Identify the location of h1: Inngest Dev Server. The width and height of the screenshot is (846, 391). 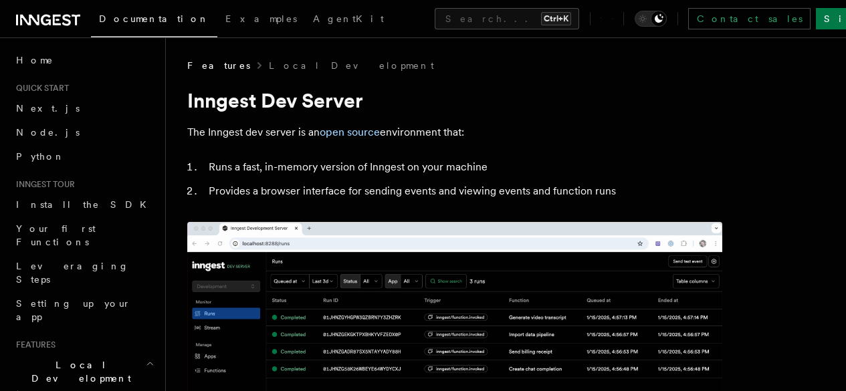
(455, 100).